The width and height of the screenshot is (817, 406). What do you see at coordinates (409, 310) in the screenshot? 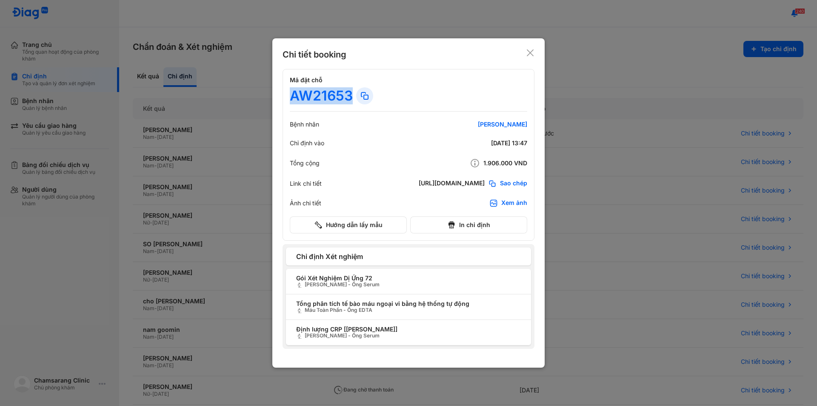
I see `span: Máu Toàn Phần - Ống EDTA` at bounding box center [409, 310].